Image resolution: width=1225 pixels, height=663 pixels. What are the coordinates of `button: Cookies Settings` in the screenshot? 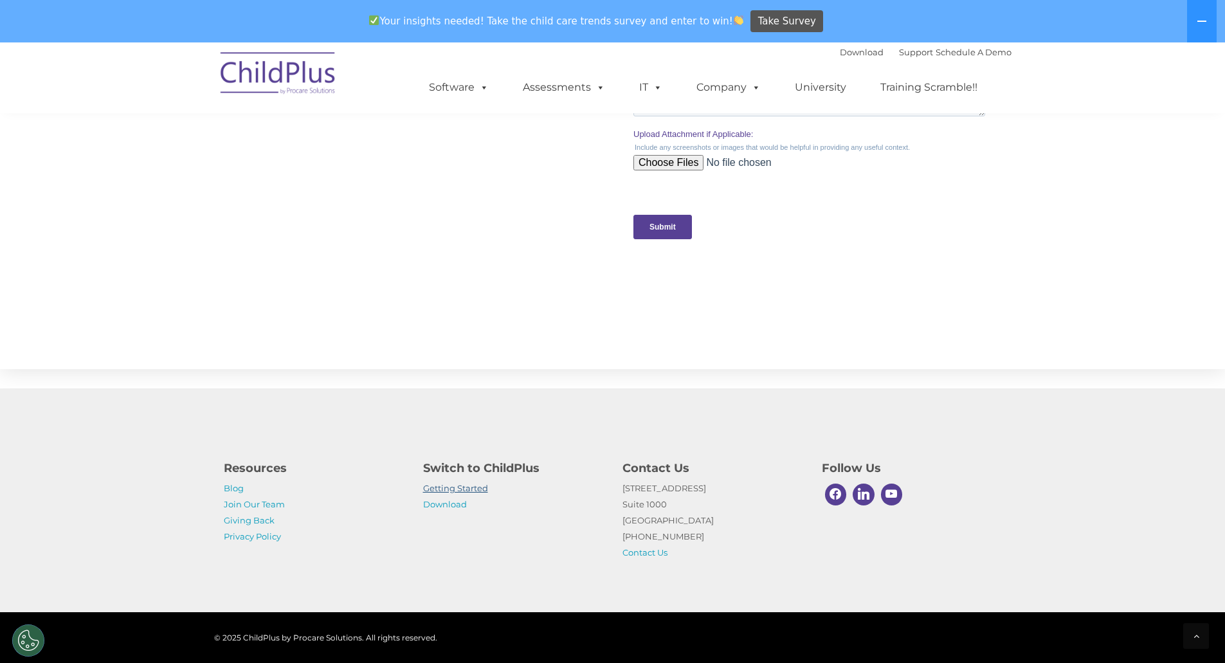 It's located at (28, 641).